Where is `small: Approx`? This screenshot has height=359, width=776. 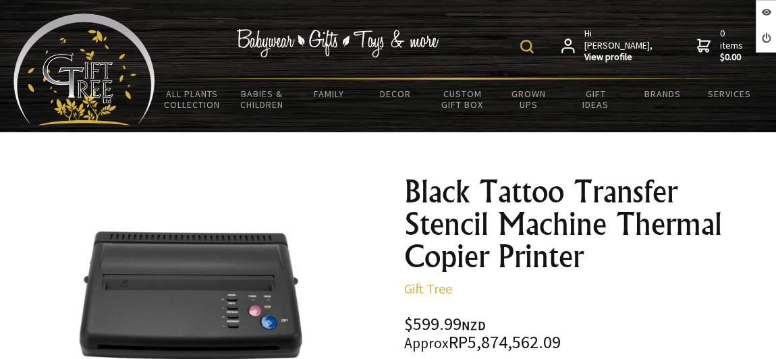 small: Approx is located at coordinates (427, 343).